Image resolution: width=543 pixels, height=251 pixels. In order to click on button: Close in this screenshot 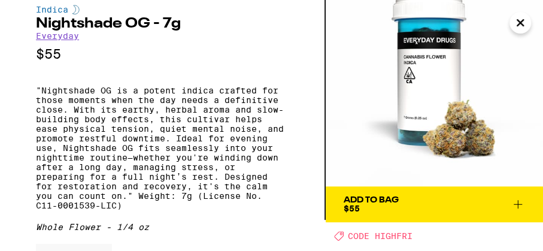, I will do `click(520, 23)`.